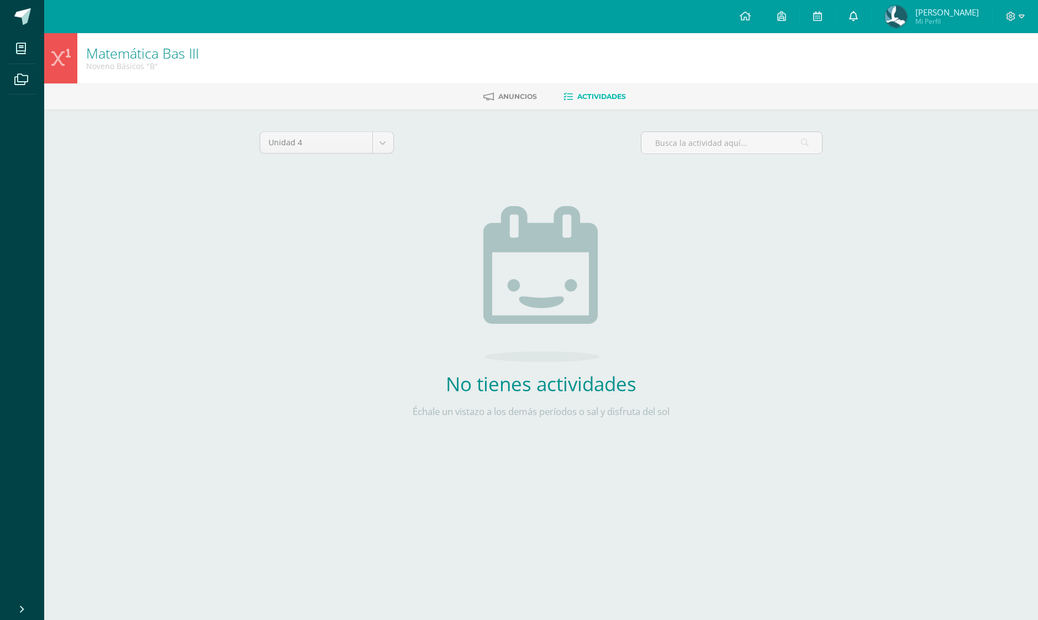 The width and height of the screenshot is (1038, 620). What do you see at coordinates (602, 96) in the screenshot?
I see `span: Actividades` at bounding box center [602, 96].